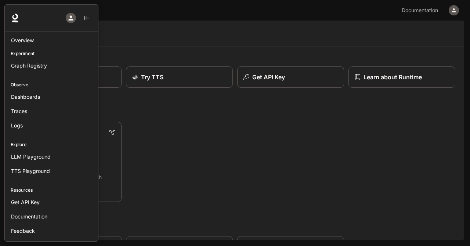 Image resolution: width=470 pixels, height=246 pixels. Describe the element at coordinates (25, 97) in the screenshot. I see `span: Dashboards` at that location.